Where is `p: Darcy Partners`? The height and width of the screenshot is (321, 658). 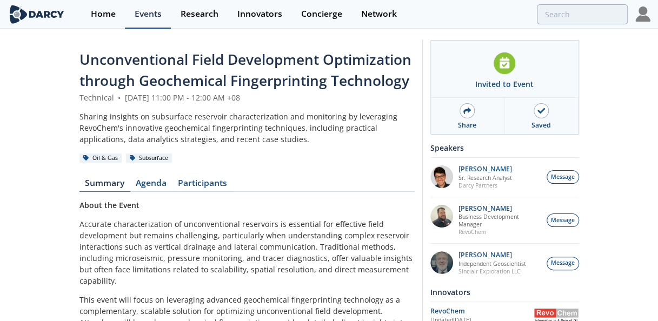
p: Darcy Partners is located at coordinates (485, 186).